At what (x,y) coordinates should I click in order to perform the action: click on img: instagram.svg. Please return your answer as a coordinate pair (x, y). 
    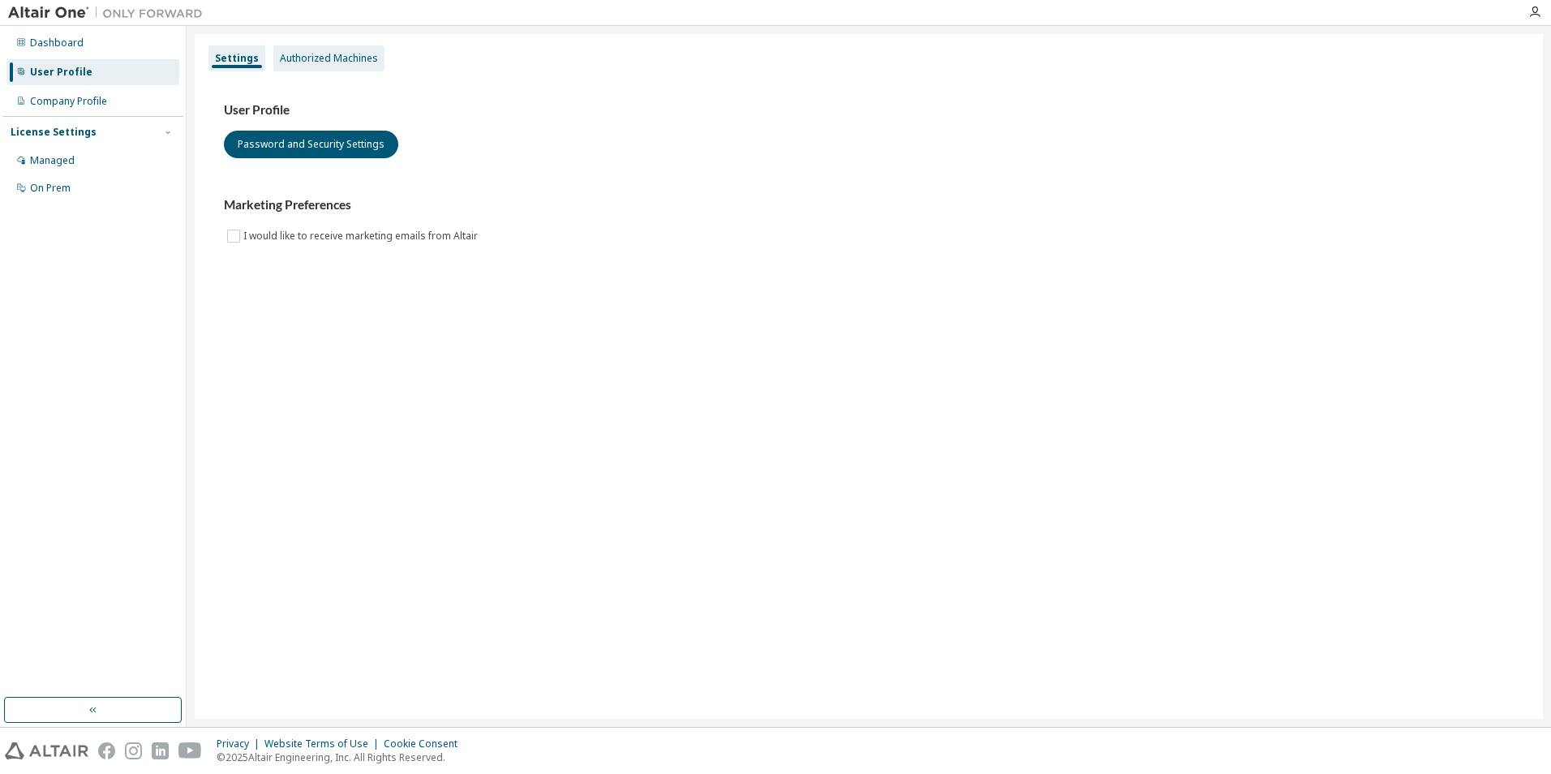
    Looking at the image, I should click on (133, 750).